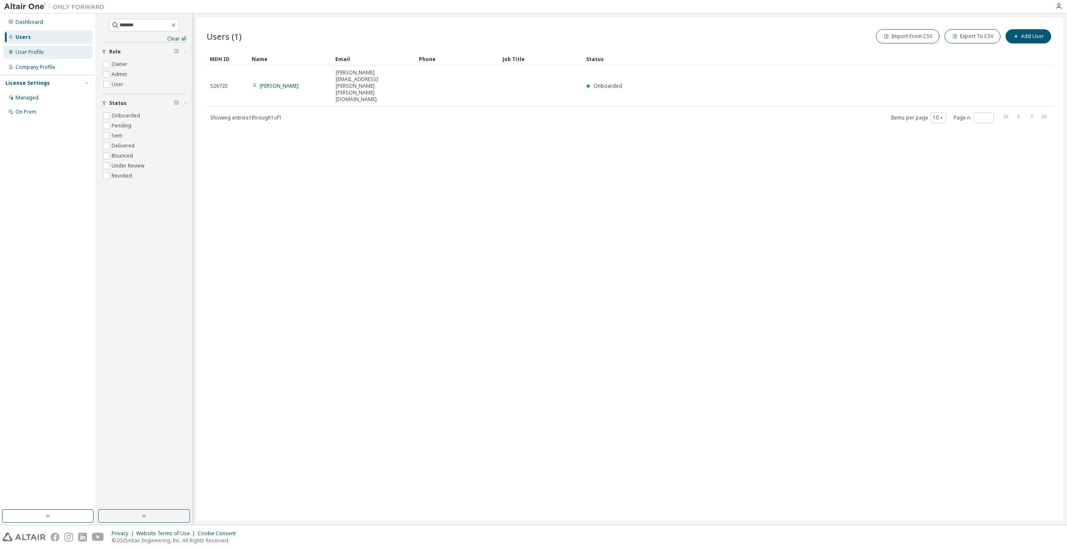  Describe the element at coordinates (123, 176) in the screenshot. I see `label: Revoked` at that location.